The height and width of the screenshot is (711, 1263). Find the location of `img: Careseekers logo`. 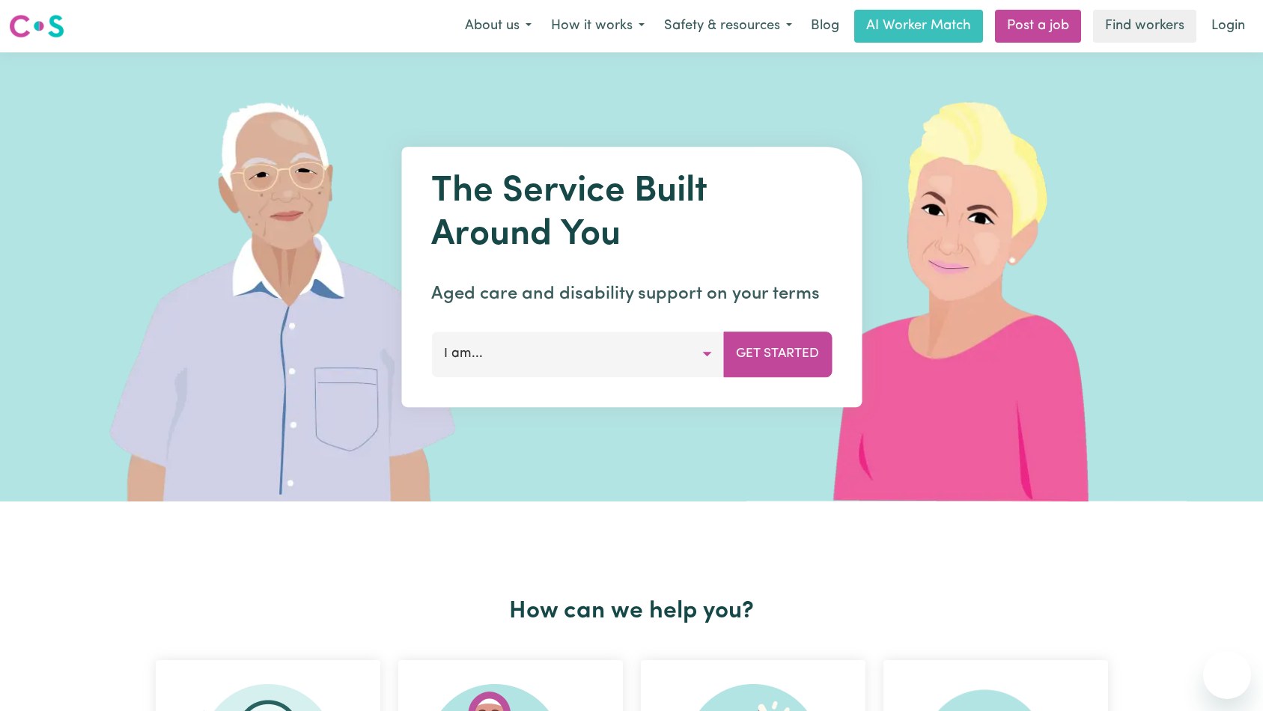

img: Careseekers logo is located at coordinates (37, 26).